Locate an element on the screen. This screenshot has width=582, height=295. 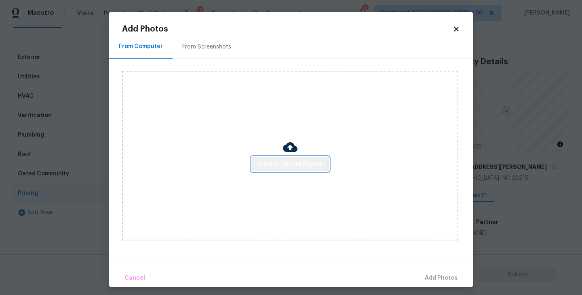
div: From Screenshots is located at coordinates (207, 47).